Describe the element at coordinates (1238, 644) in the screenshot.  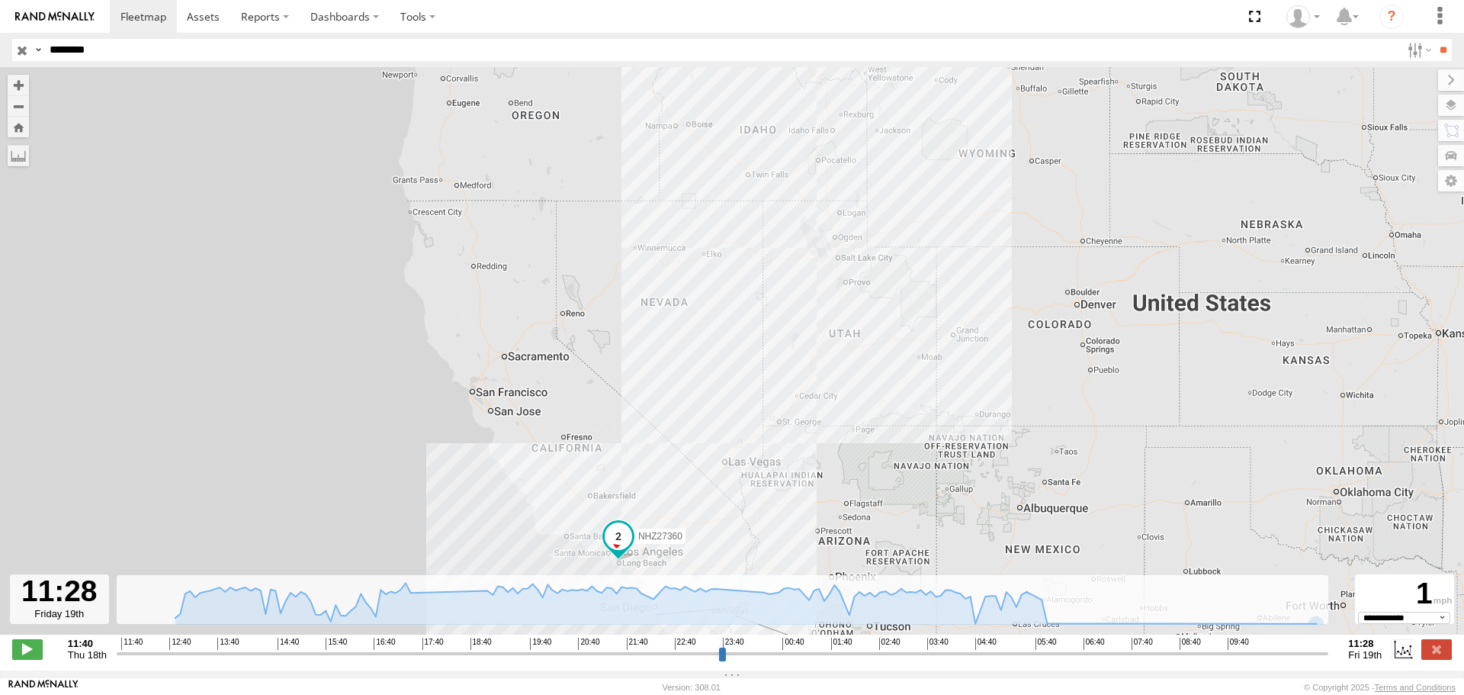
I see `span: 09:40` at that location.